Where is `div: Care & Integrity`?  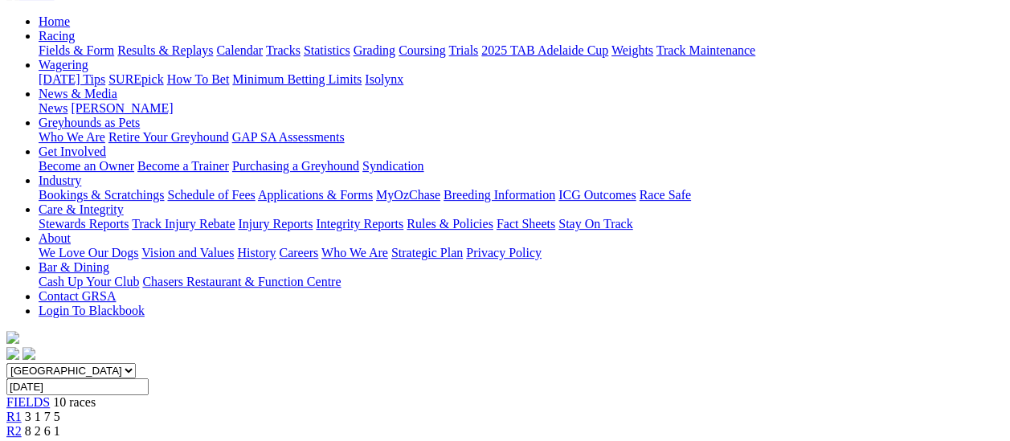
div: Care & Integrity is located at coordinates (521, 224).